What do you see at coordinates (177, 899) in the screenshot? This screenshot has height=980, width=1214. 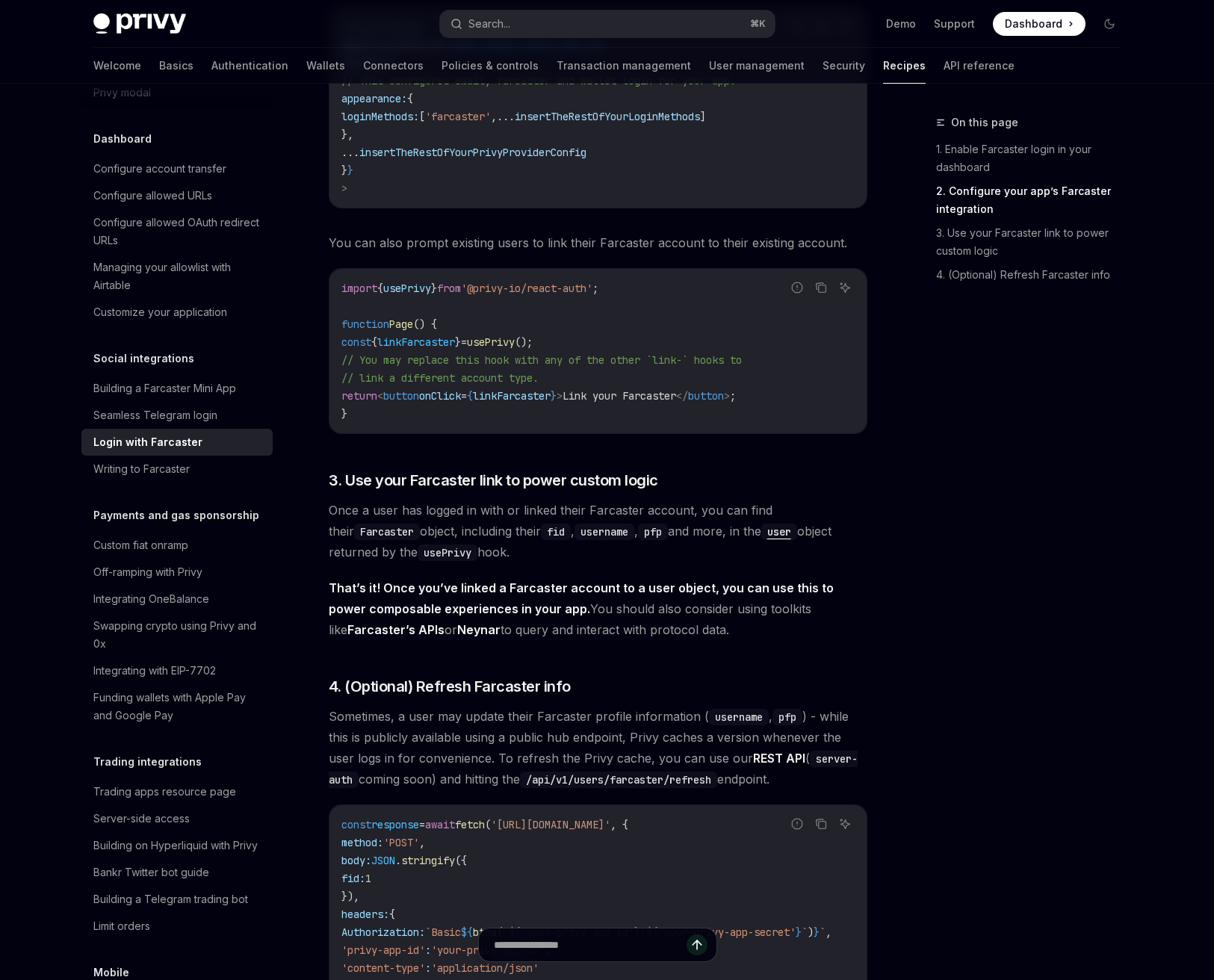 I see `a: Building a Telegram trading bot` at bounding box center [177, 899].